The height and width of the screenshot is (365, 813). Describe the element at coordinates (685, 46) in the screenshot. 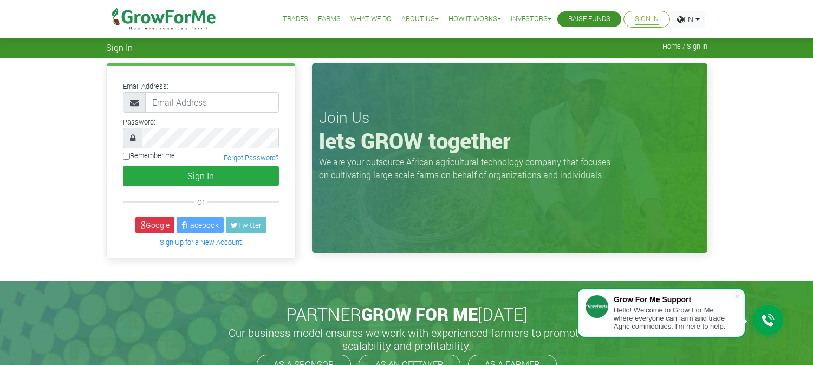

I see `span: Home / Sign In` at that location.